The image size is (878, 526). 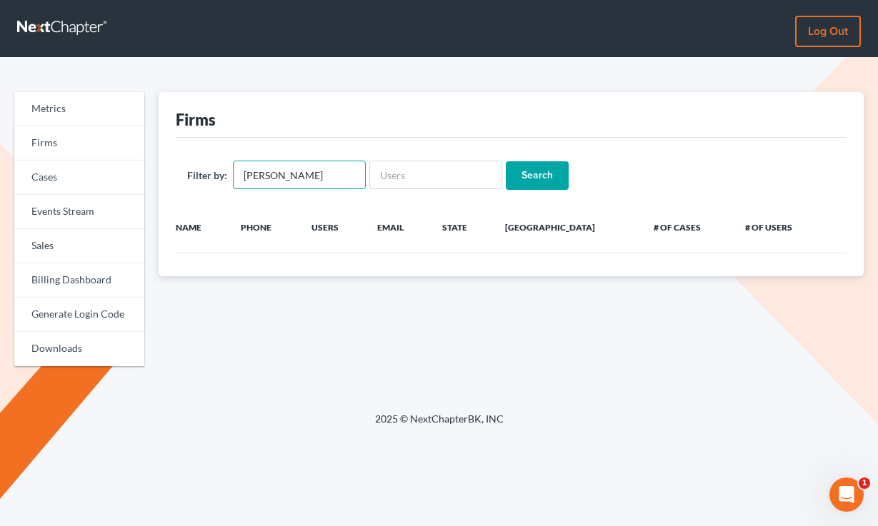 What do you see at coordinates (439, 425) in the screenshot?
I see `div: 2025 © NextChapterBK, INC` at bounding box center [439, 425].